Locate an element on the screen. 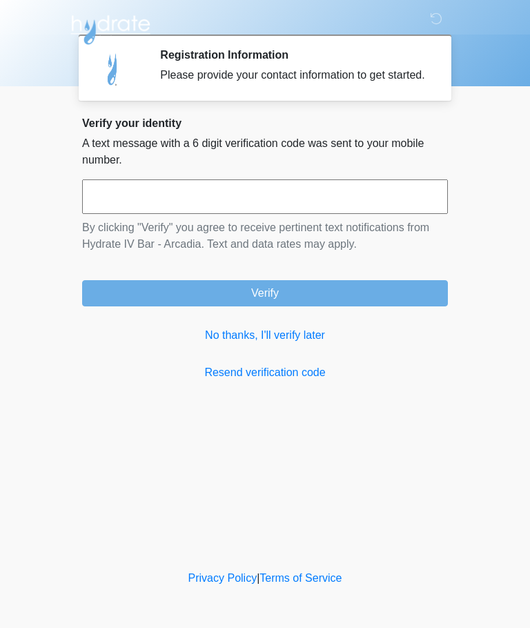 This screenshot has height=628, width=530. img: Agent Avatar is located at coordinates (113, 69).